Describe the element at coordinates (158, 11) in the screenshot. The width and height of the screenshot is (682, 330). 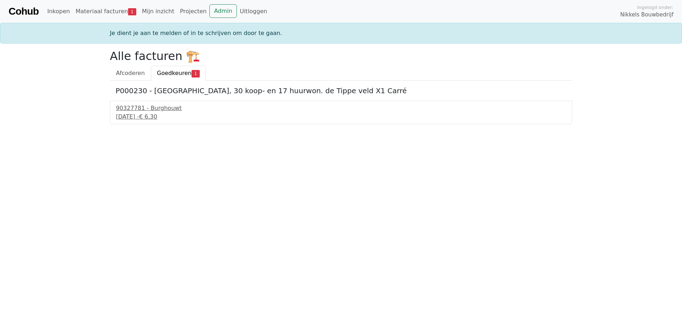
I see `a: Mijn inzicht` at that location.